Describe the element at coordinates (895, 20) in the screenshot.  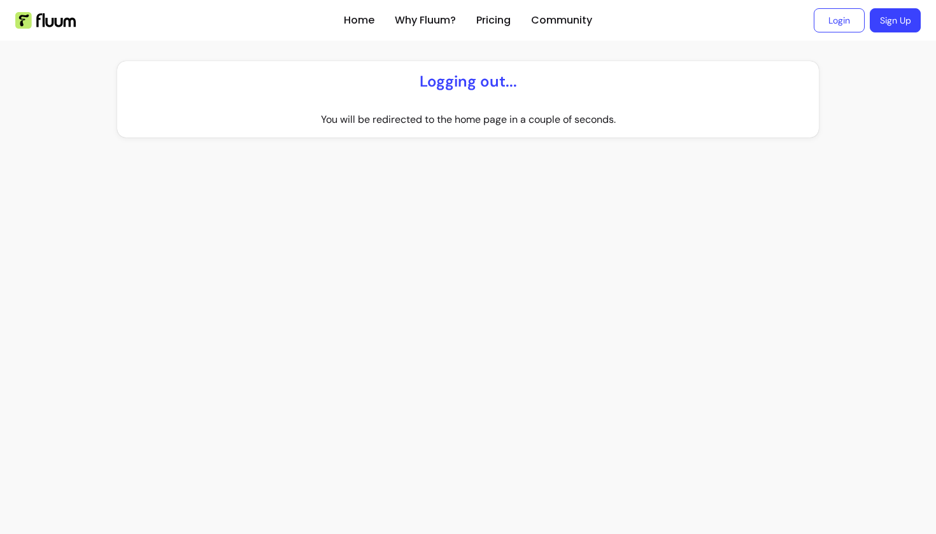
I see `a: Sign Up` at that location.